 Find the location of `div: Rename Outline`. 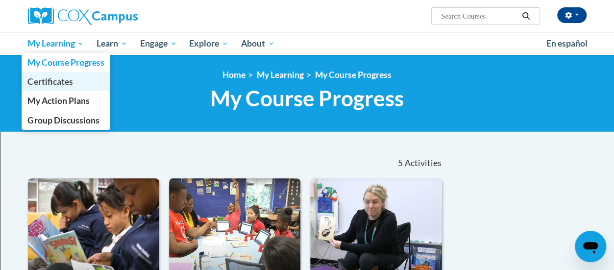

div: Rename Outline is located at coordinates (307, 88).